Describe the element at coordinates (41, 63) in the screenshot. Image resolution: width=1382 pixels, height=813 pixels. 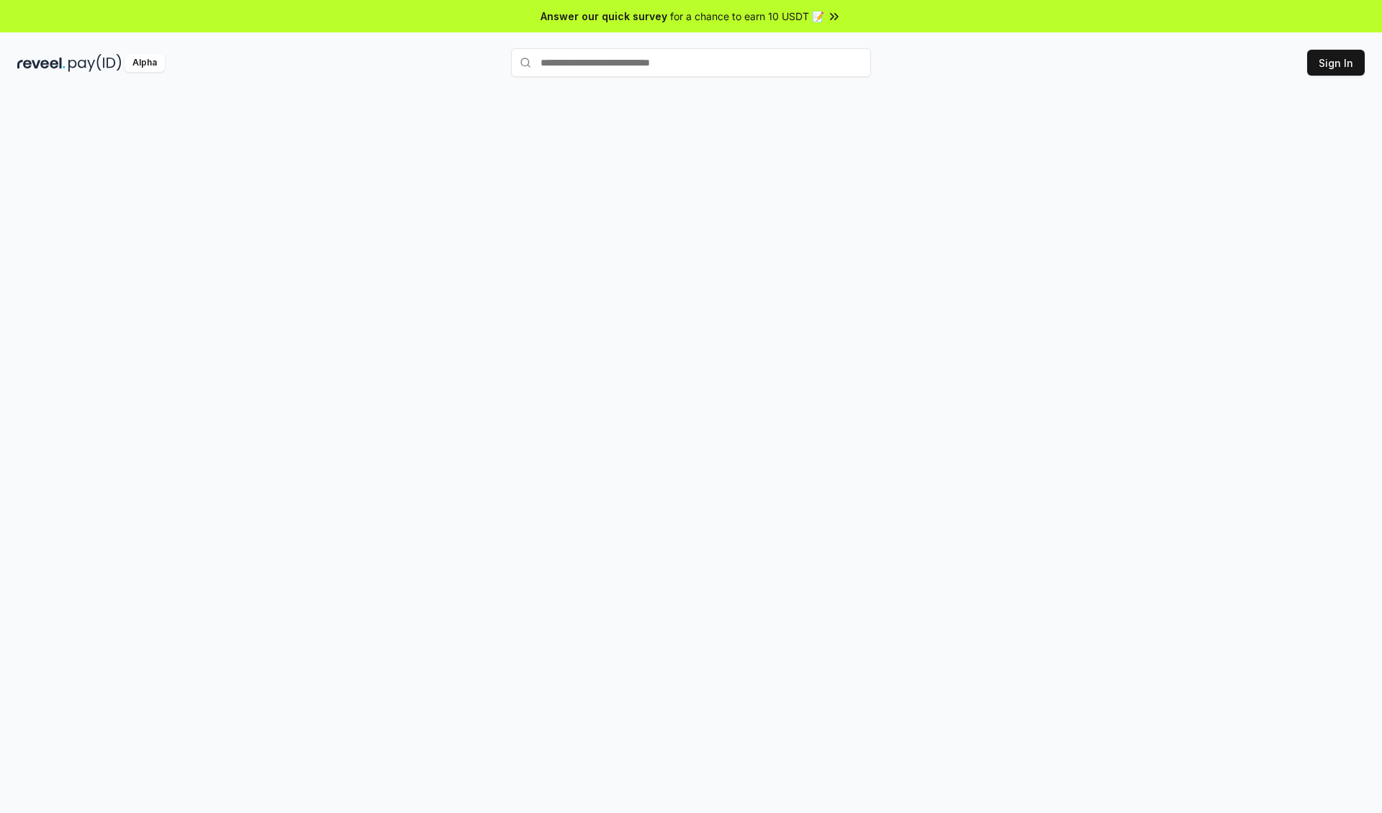
I see `img: reveel_dark` at that location.